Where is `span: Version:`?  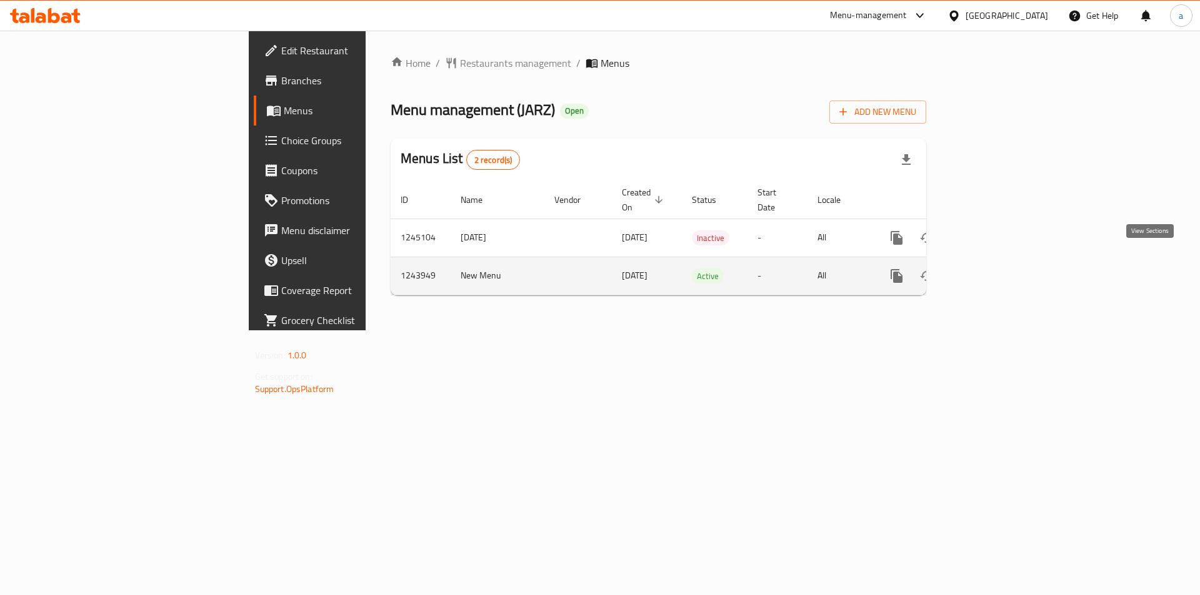
span: Version: is located at coordinates (270, 356).